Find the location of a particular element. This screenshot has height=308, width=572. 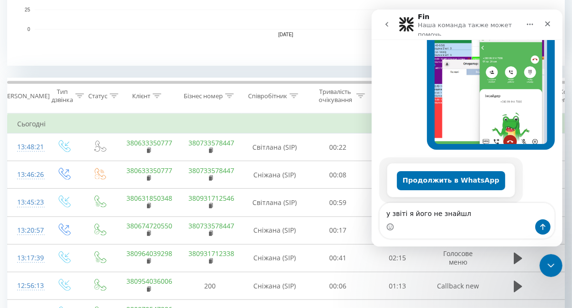

div: Закрити is located at coordinates (176, 14).